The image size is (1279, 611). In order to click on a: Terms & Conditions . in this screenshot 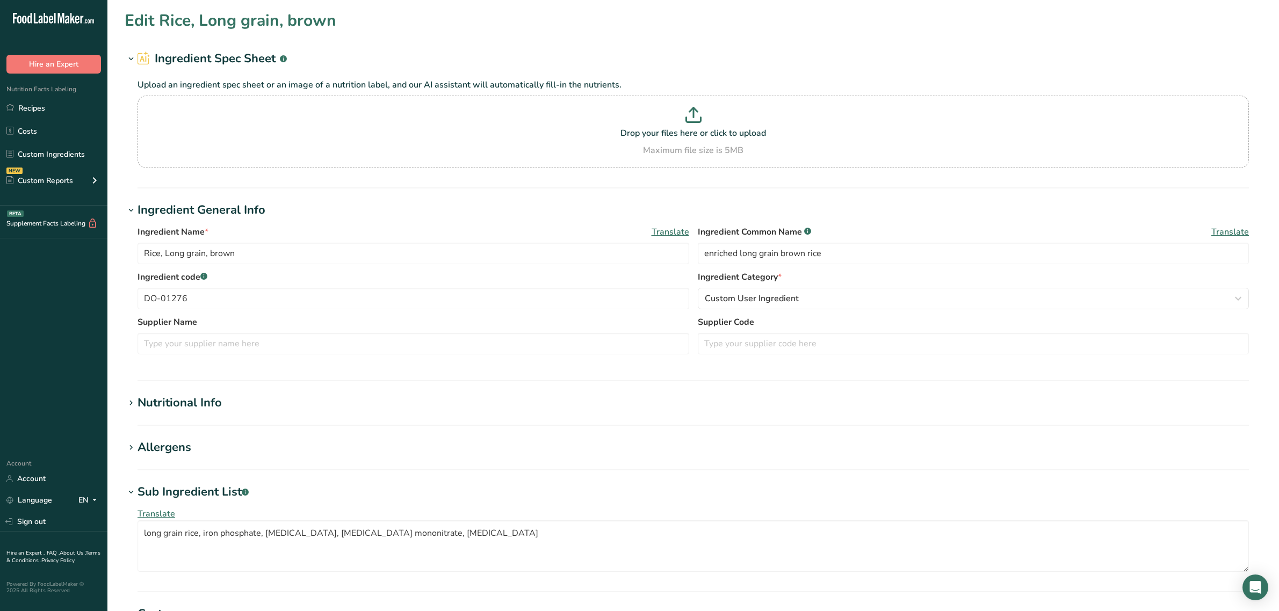, I will do `click(53, 557)`.